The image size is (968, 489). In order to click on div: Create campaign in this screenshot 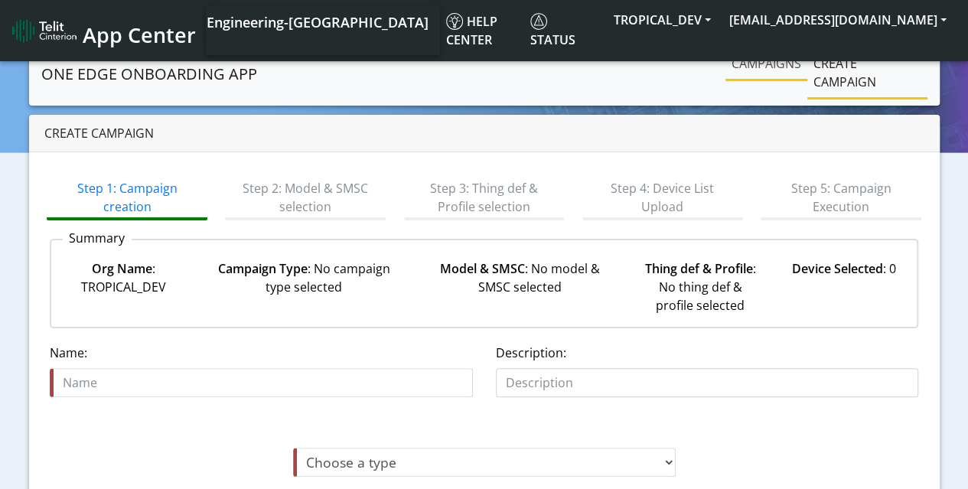, I will do `click(484, 133)`.